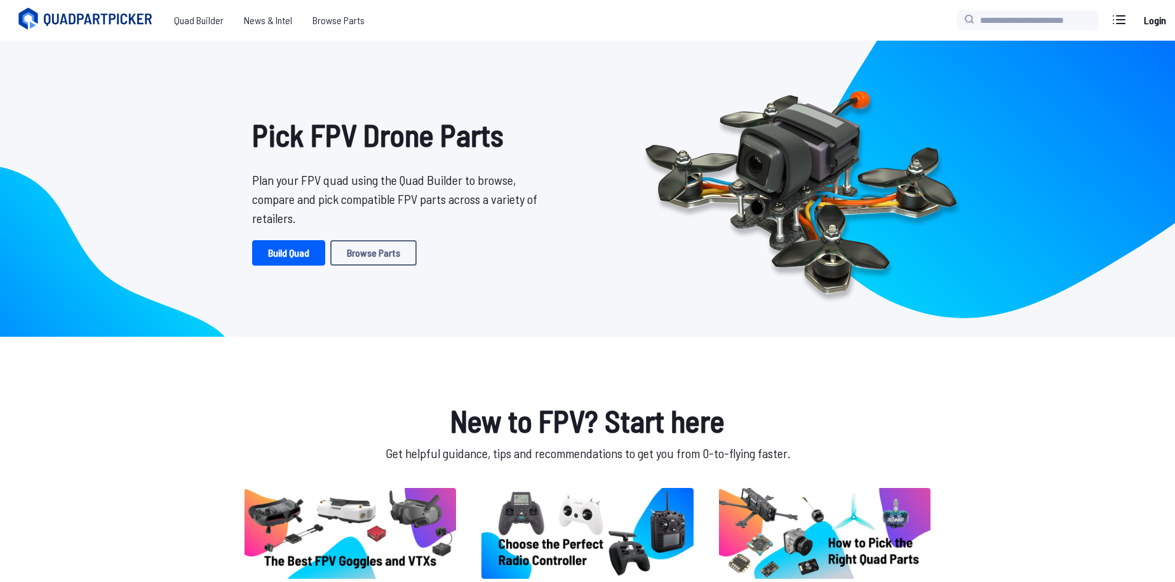 The image size is (1175, 582). Describe the element at coordinates (588, 453) in the screenshot. I see `p: Get helpful guidance, tips and recommendations to get you from 0-to-flying faster.` at that location.